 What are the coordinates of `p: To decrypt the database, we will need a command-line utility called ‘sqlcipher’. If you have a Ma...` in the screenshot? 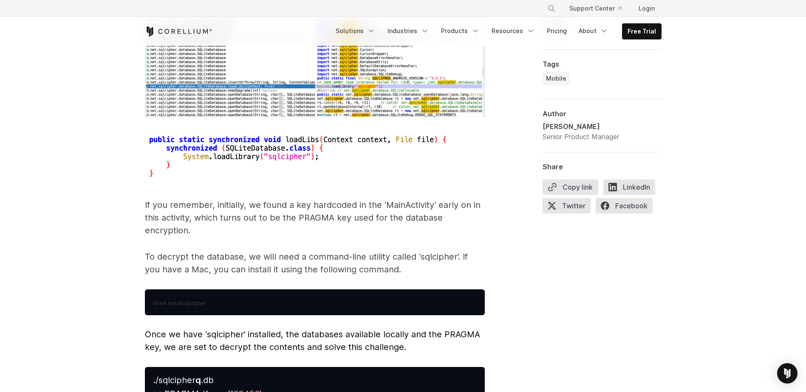 It's located at (315, 263).